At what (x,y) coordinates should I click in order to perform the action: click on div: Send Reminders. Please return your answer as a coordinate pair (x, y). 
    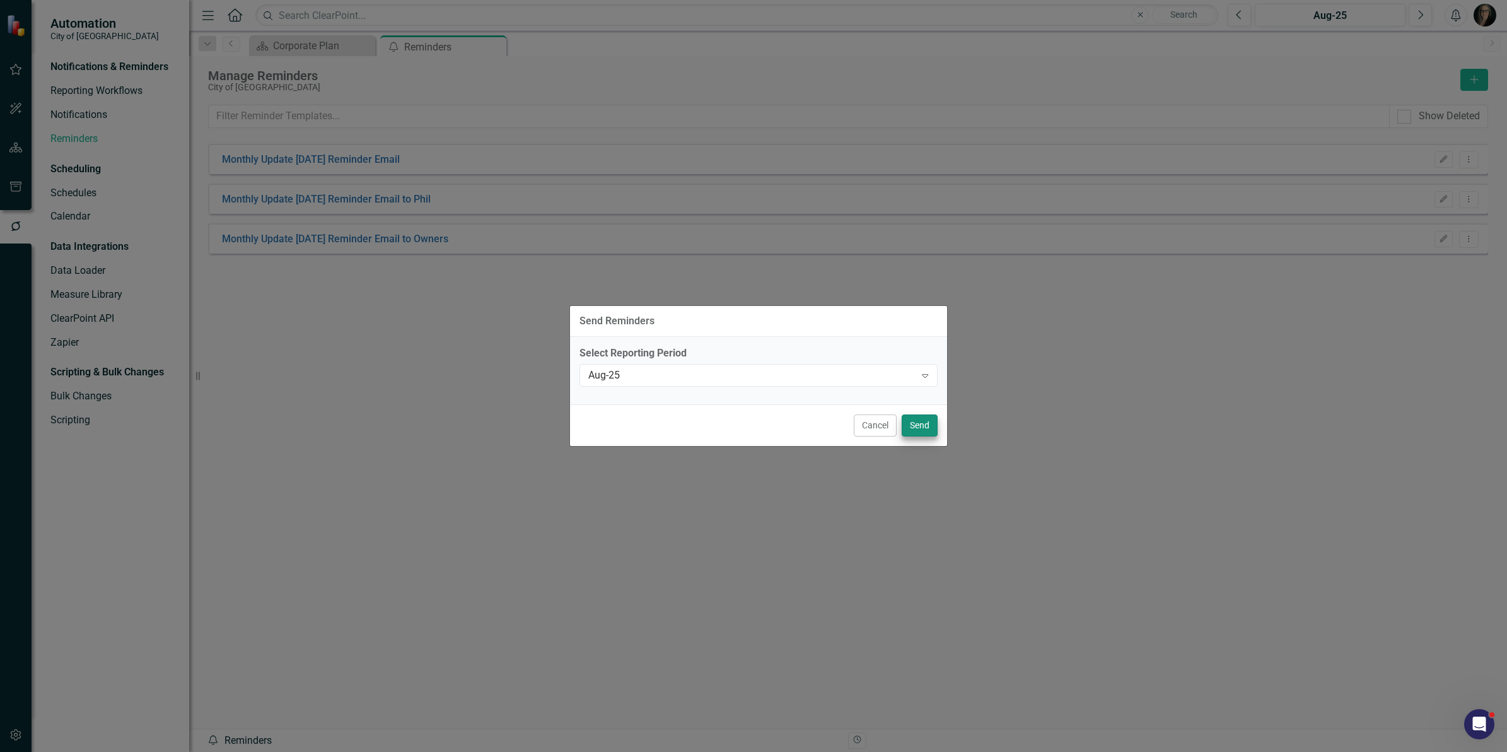
    Looking at the image, I should click on (617, 321).